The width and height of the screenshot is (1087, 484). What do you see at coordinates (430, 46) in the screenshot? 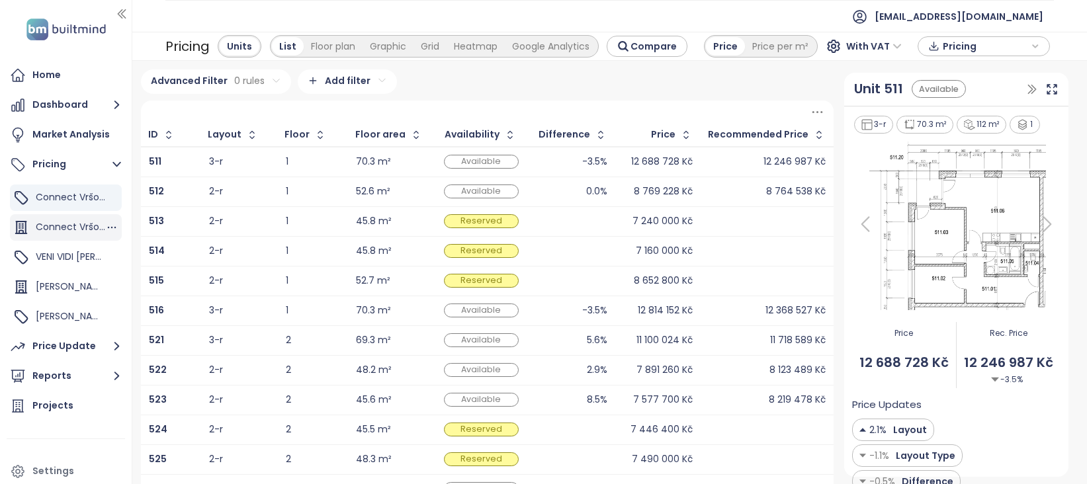
I see `div: Grid` at bounding box center [430, 46].